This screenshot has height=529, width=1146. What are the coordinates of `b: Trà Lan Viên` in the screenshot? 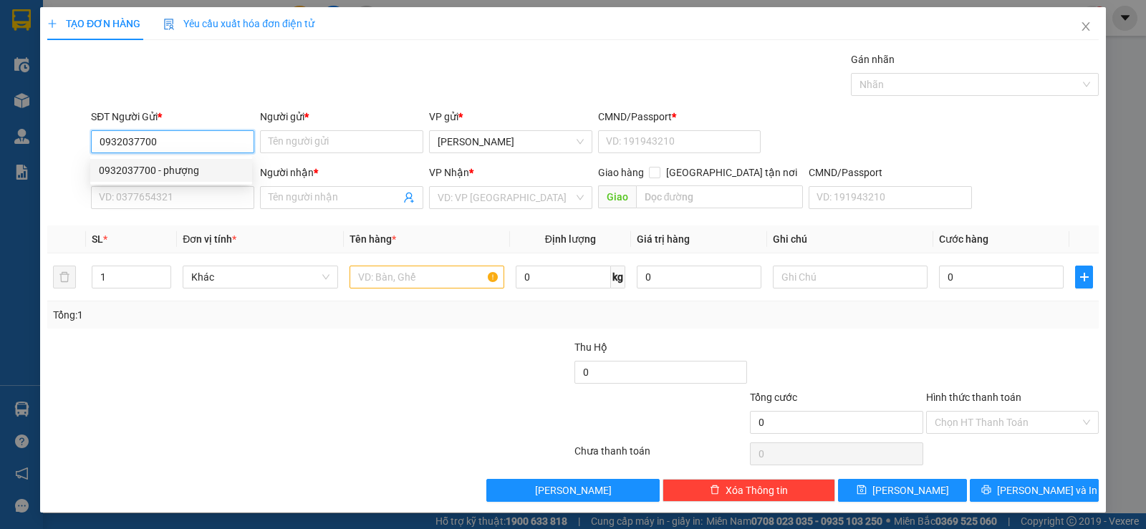 It's located at (35, 126).